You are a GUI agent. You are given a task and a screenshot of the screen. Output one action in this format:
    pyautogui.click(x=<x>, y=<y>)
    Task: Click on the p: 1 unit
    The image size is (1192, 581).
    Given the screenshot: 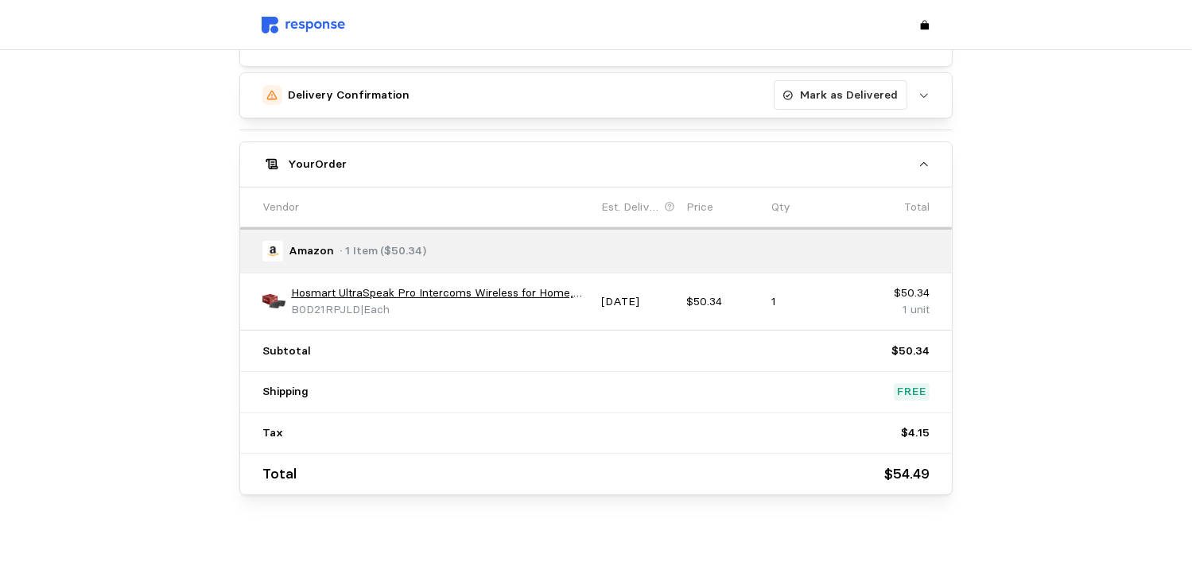 What is the action you would take?
    pyautogui.click(x=892, y=310)
    